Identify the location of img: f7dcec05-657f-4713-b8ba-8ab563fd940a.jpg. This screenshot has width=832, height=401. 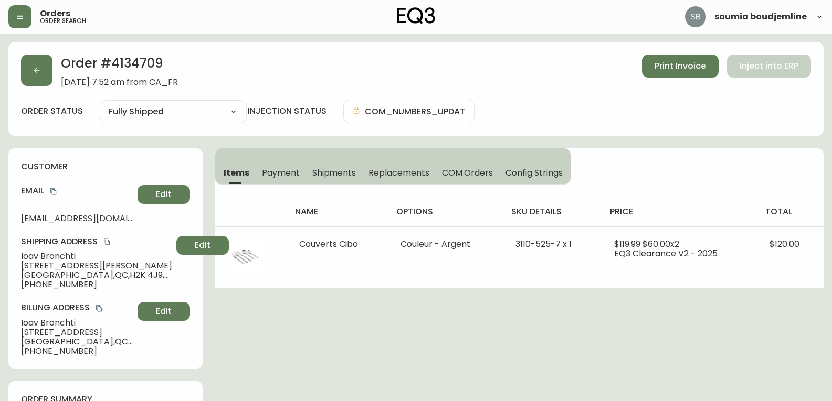
(245, 257).